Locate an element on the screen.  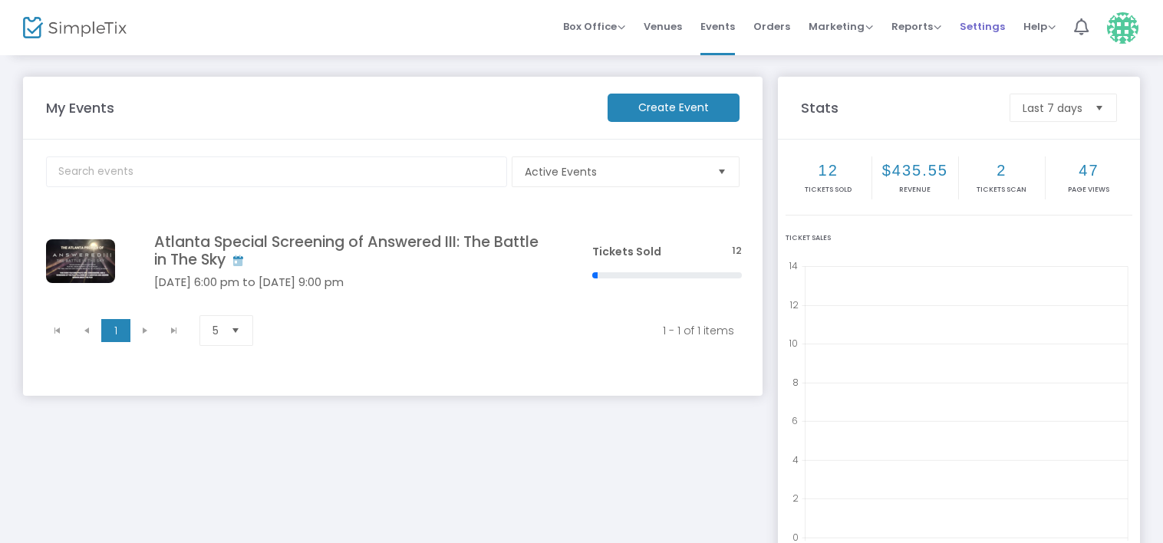
span: 5 is located at coordinates (216, 331).